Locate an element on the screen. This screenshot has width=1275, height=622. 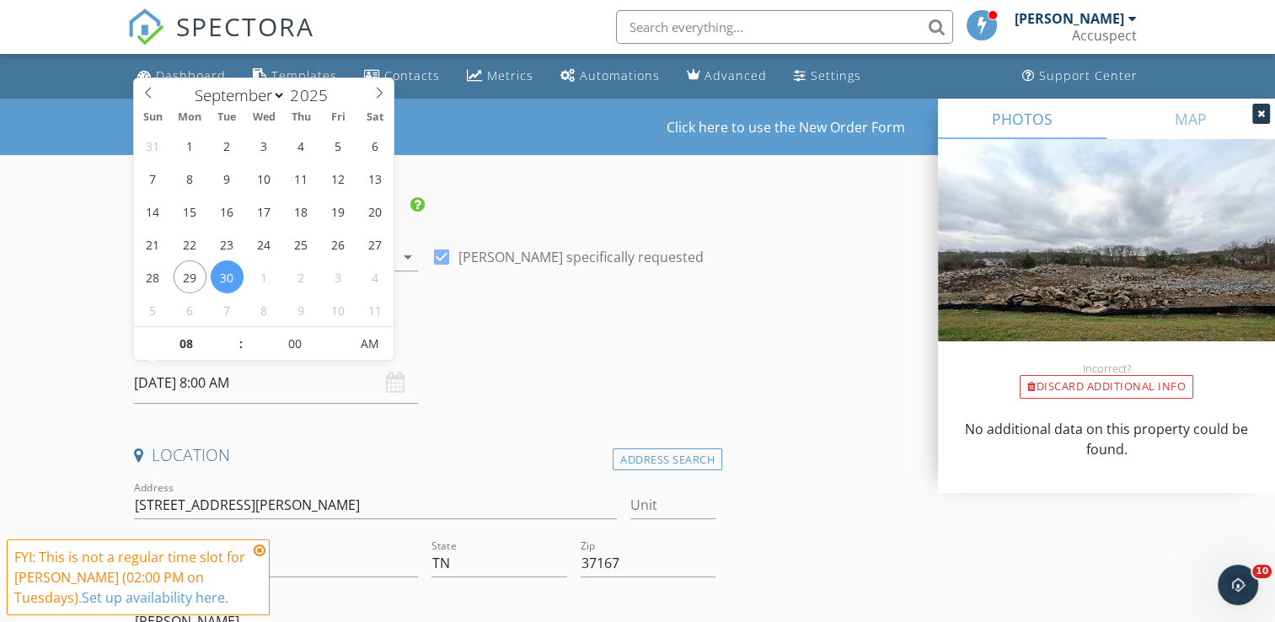
div: Advanced is located at coordinates (736, 75).